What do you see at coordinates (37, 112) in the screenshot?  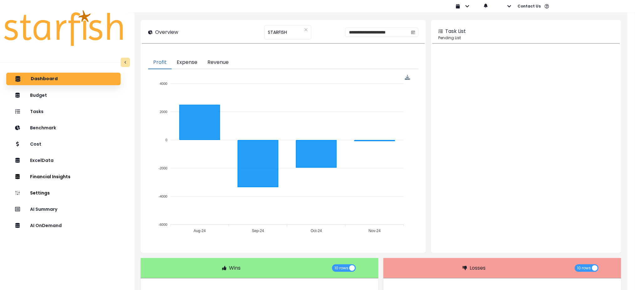 I see `p: Tasks` at bounding box center [37, 112].